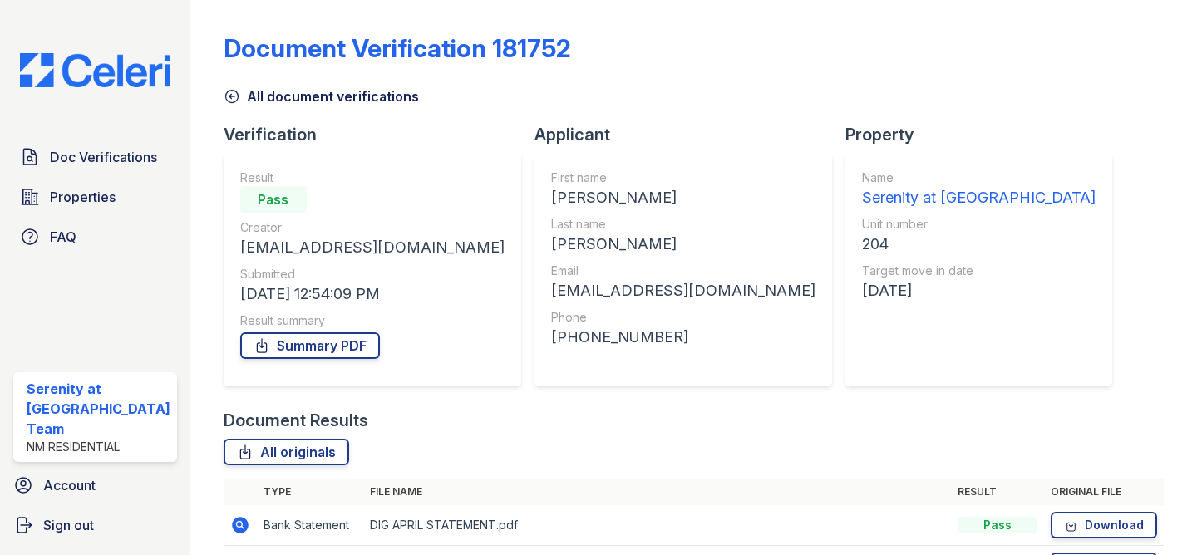 The width and height of the screenshot is (1197, 555). Describe the element at coordinates (373, 274) in the screenshot. I see `div: Submitted` at that location.